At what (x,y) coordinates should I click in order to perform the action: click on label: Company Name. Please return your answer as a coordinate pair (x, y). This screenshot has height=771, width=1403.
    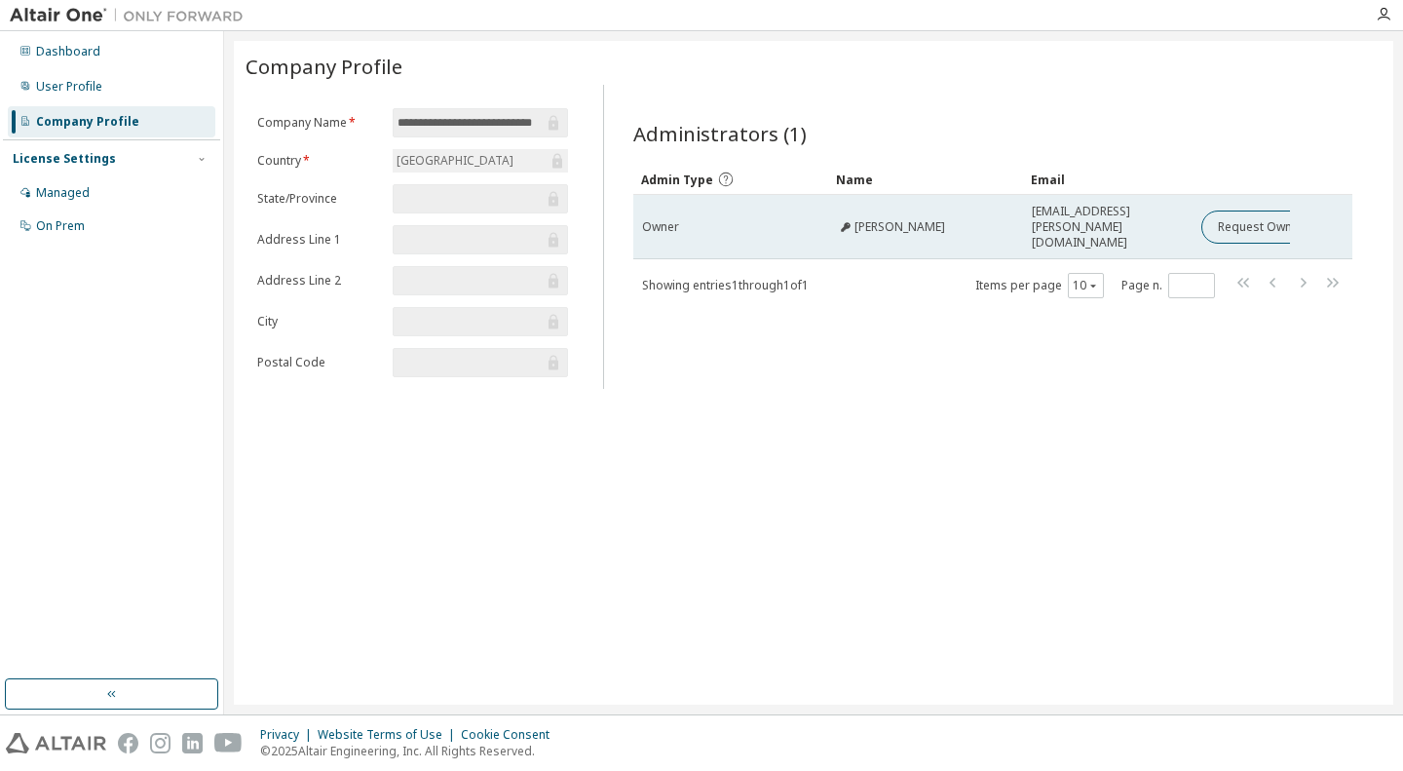
    Looking at the image, I should click on (319, 123).